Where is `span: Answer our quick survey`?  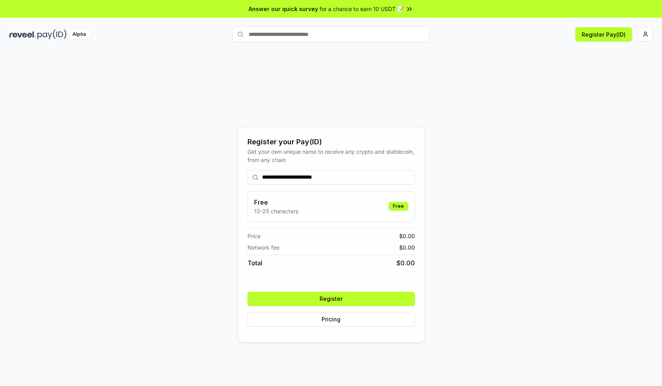
span: Answer our quick survey is located at coordinates (283, 9).